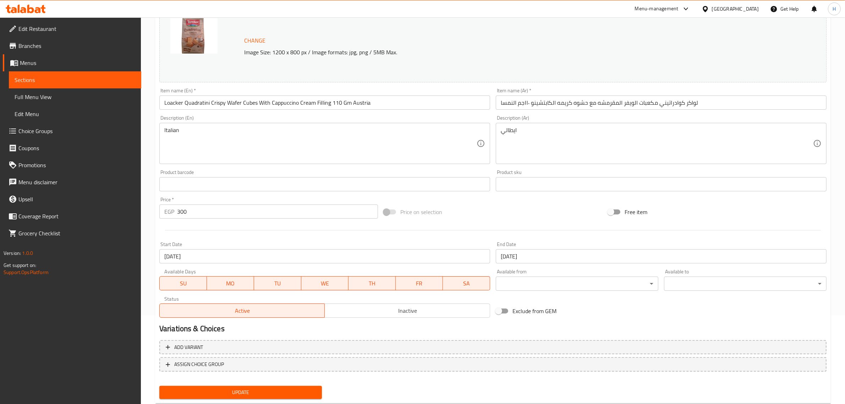 This screenshot has height=404, width=845. What do you see at coordinates (27, 253) in the screenshot?
I see `span: 1.0.0` at bounding box center [27, 253].